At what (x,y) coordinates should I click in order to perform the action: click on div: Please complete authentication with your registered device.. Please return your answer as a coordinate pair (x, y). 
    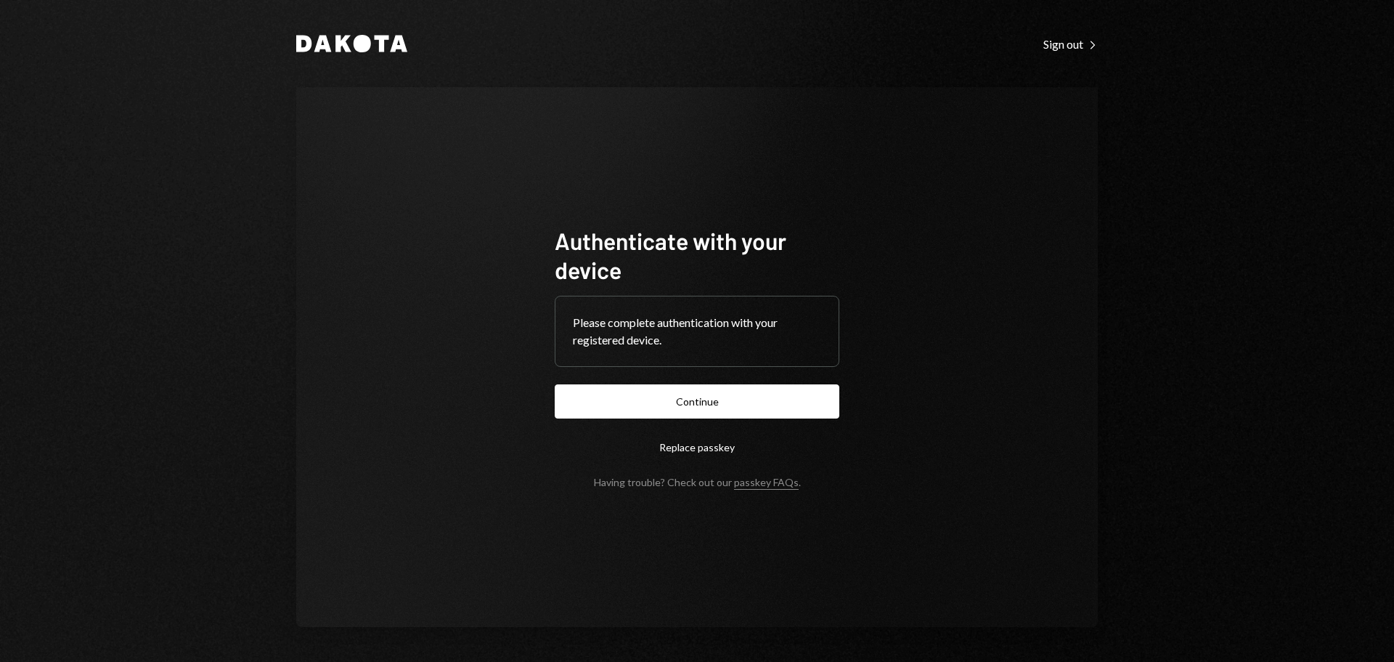
    Looking at the image, I should click on (697, 331).